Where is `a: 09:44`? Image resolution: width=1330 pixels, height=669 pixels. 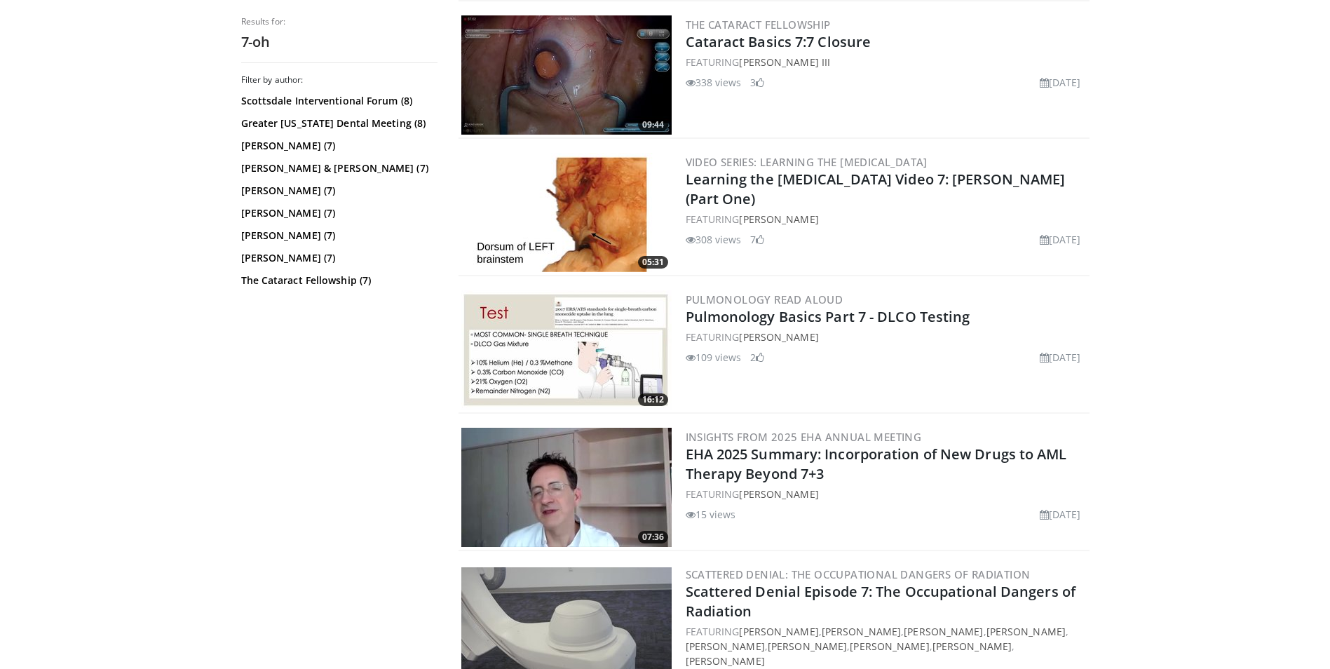
a: 09:44 is located at coordinates (566, 75).